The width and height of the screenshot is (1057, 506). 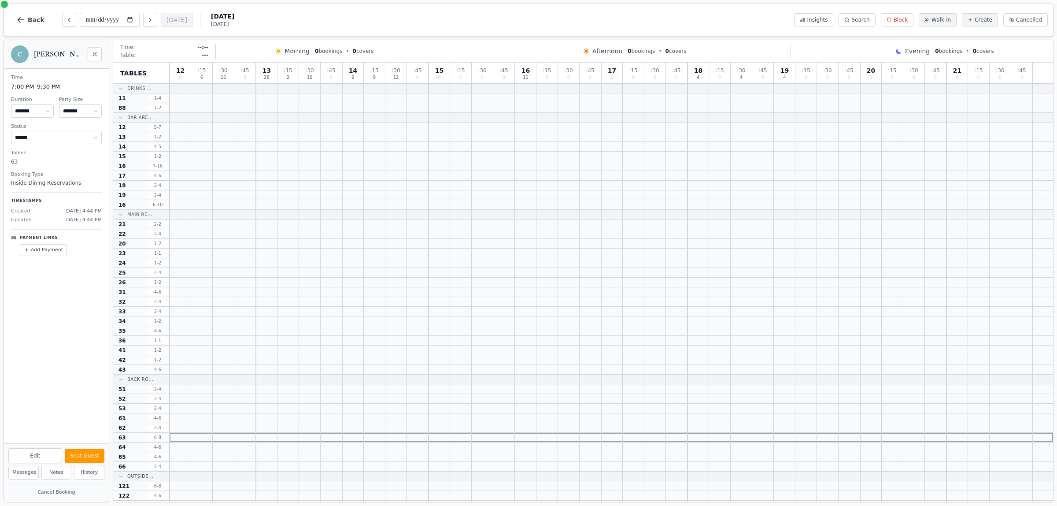 I want to click on span: 2, so click(x=288, y=78).